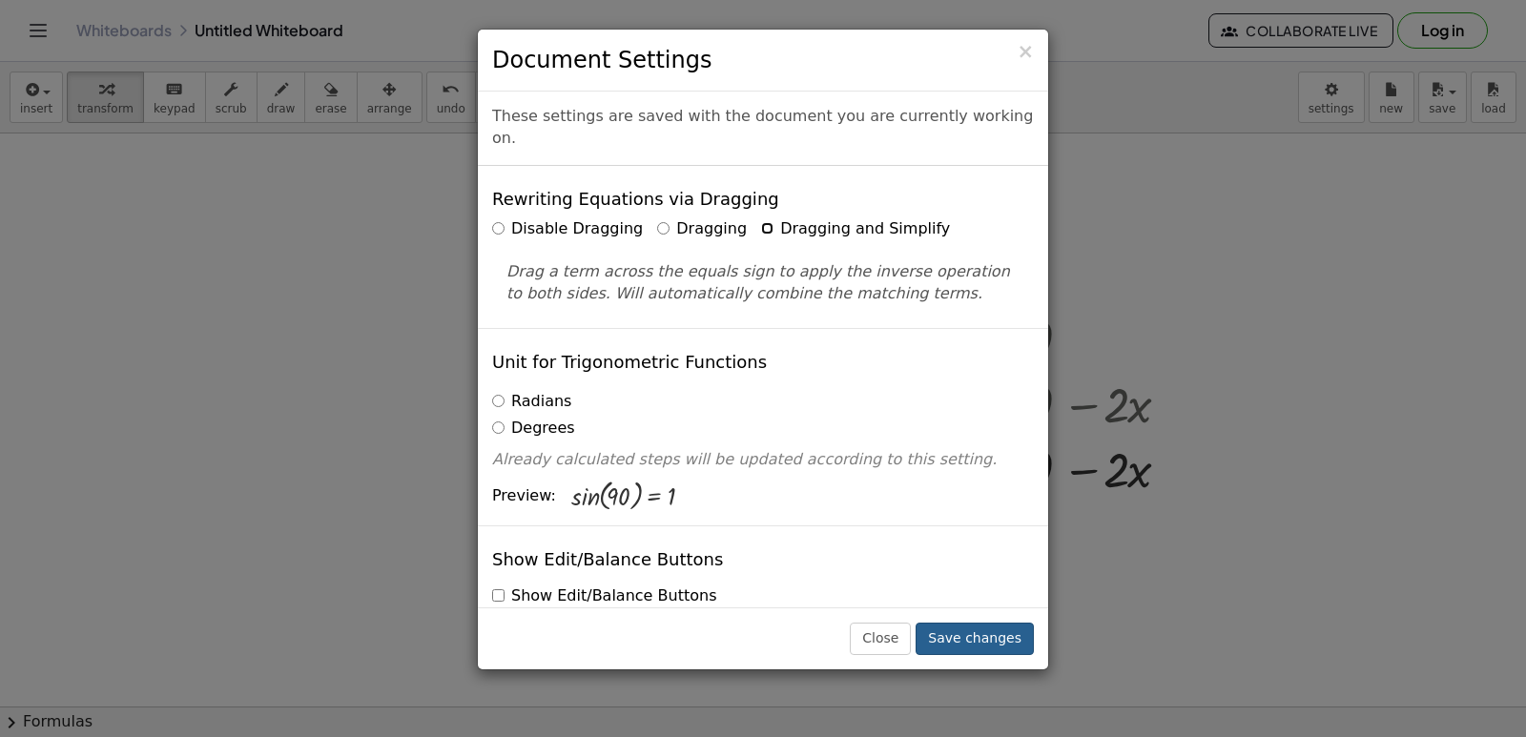 This screenshot has height=737, width=1526. I want to click on input: Degrees, so click(498, 427).